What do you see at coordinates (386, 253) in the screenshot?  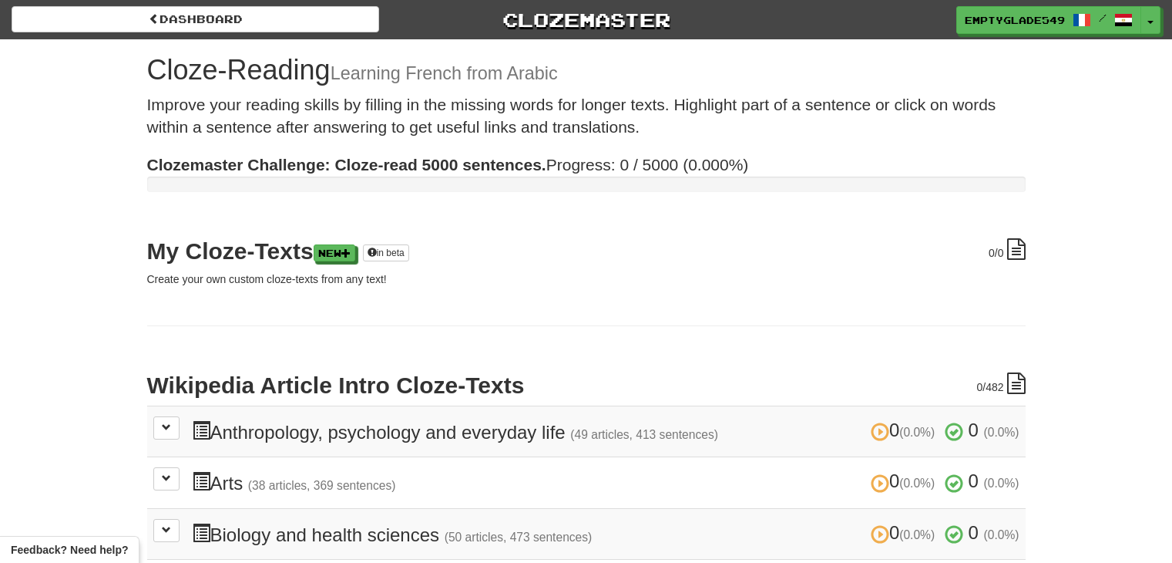 I see `a: in beta` at bounding box center [386, 253].